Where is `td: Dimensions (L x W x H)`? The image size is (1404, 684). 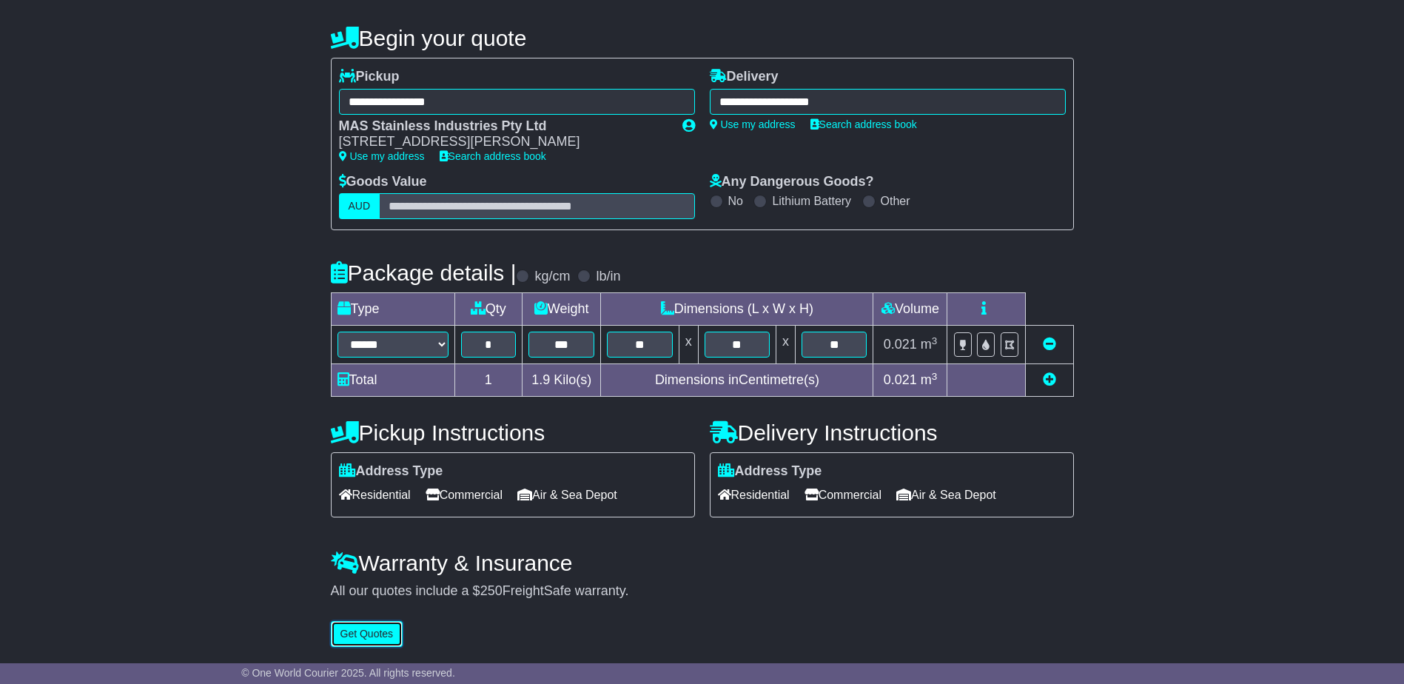 td: Dimensions (L x W x H) is located at coordinates (737, 309).